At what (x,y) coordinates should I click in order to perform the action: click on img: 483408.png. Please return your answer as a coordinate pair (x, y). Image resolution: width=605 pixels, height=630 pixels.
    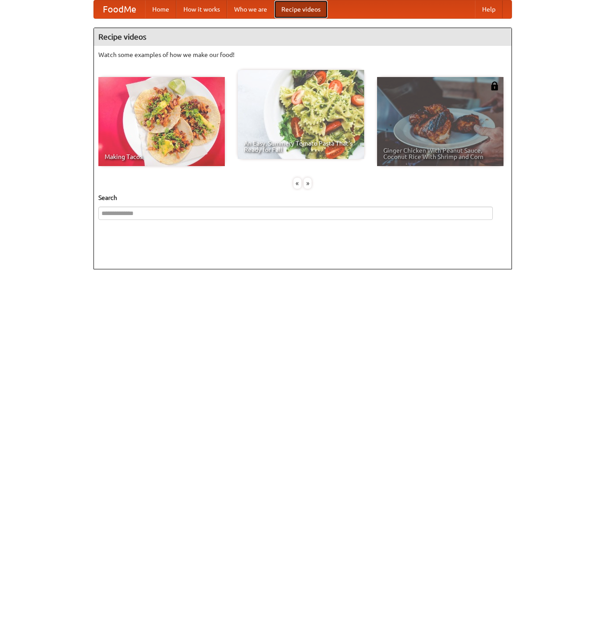
    Looking at the image, I should click on (494, 86).